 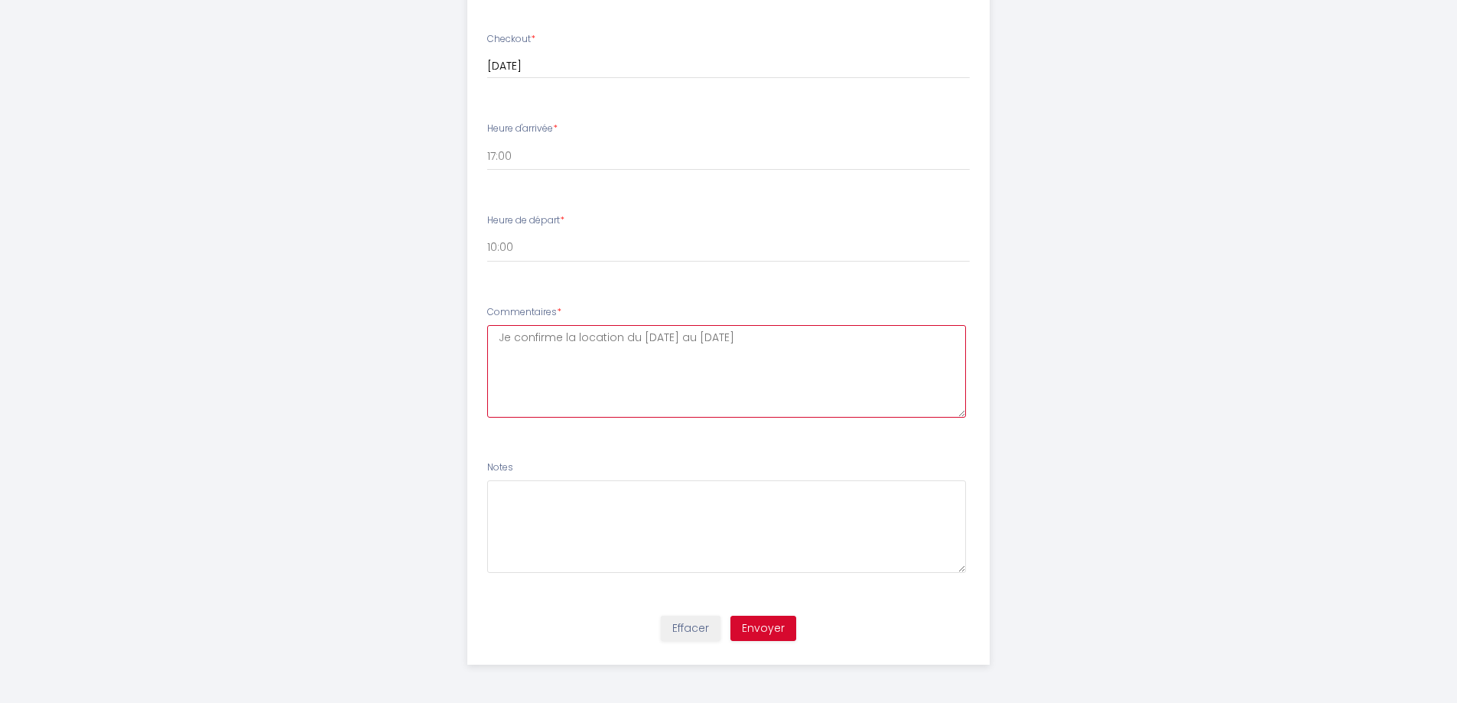 What do you see at coordinates (511, 39) in the screenshot?
I see `label: Checkout` at bounding box center [511, 39].